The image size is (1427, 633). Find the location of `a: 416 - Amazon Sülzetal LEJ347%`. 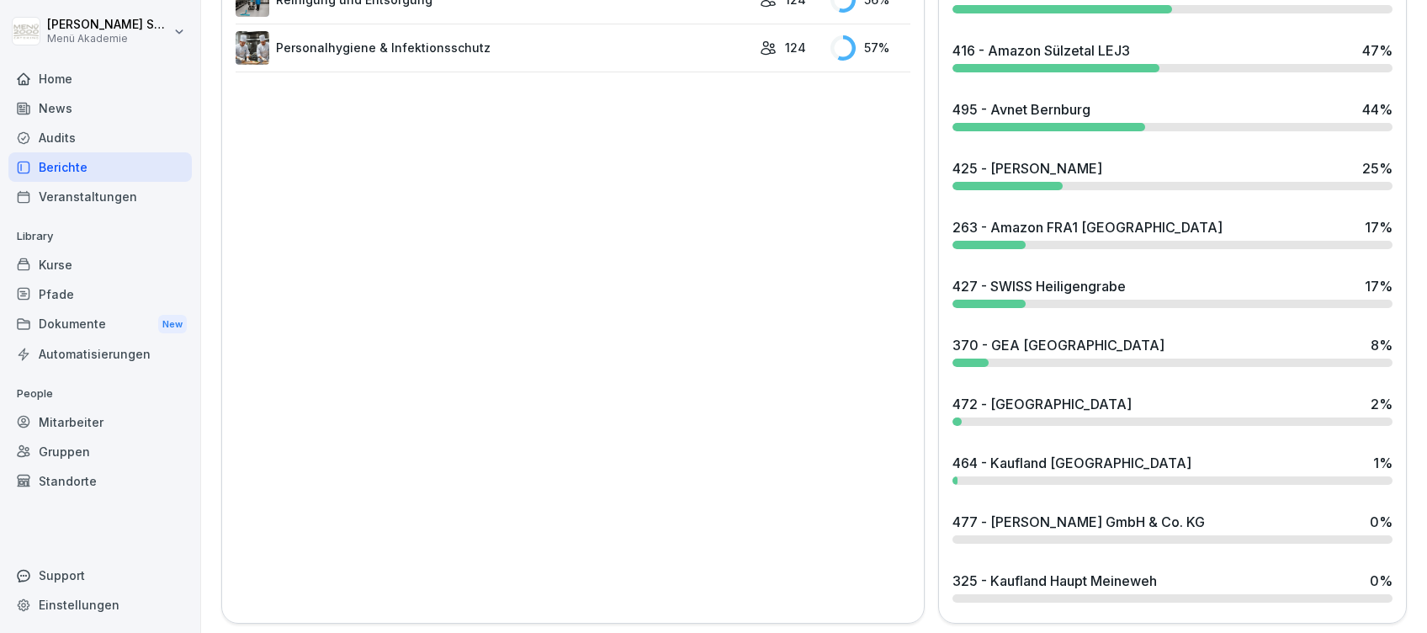

a: 416 - Amazon Sülzetal LEJ347% is located at coordinates (1172, 56).